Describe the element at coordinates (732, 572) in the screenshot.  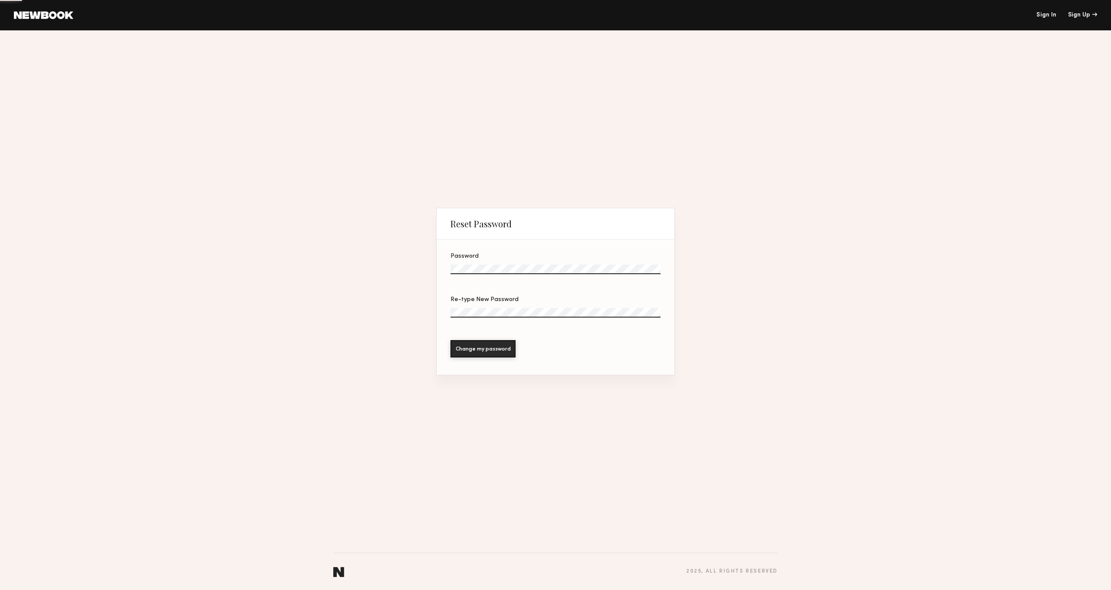
I see `div: 2025 , all rights reserved` at that location.